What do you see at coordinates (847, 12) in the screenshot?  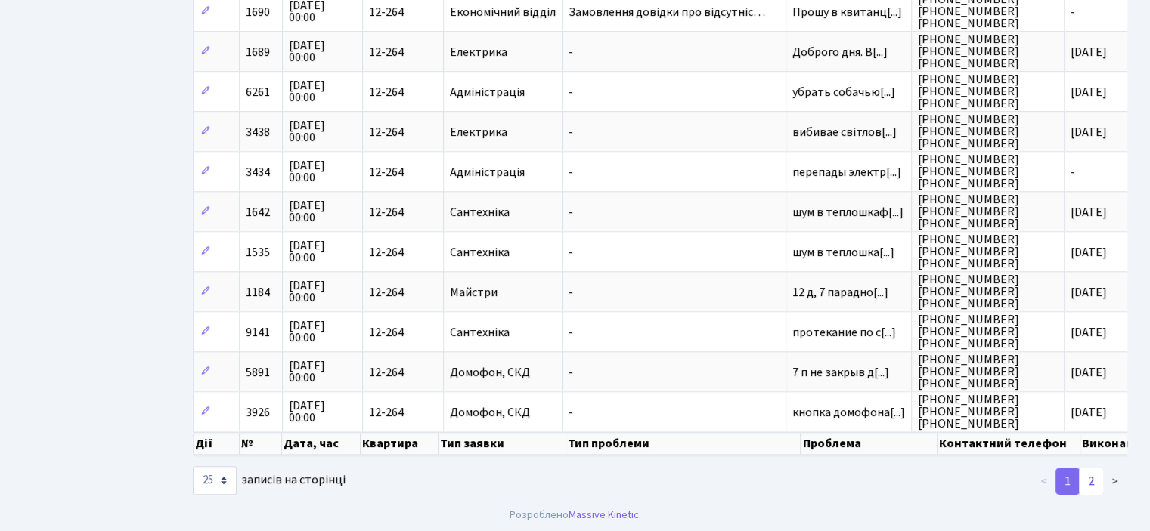 I see `span: Прошу в квитанц[...]` at bounding box center [847, 12].